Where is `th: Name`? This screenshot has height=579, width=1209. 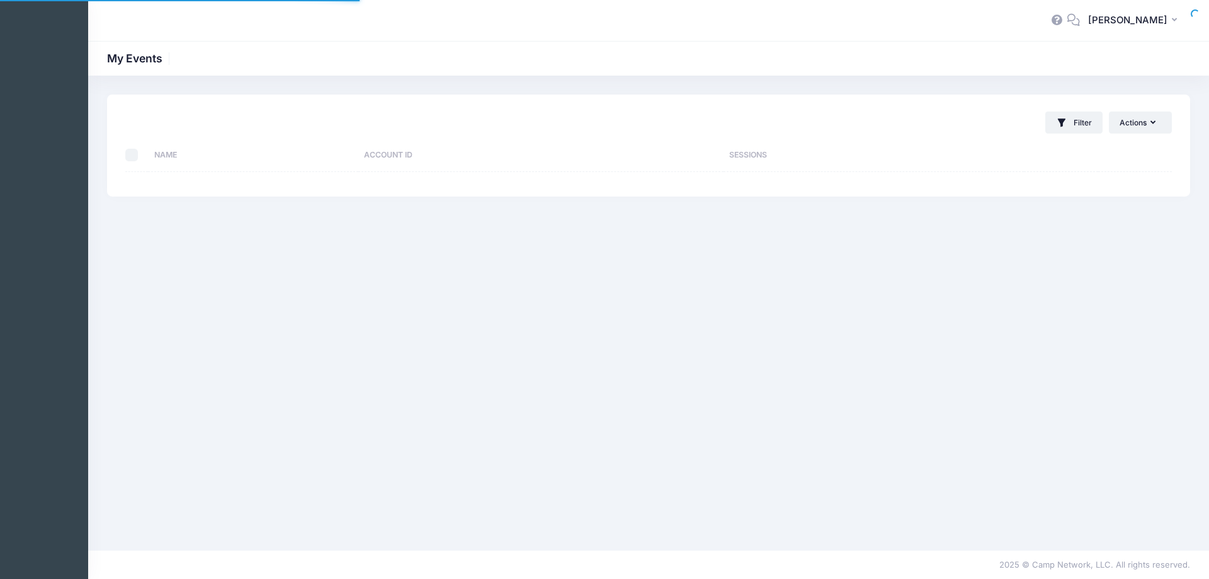
th: Name is located at coordinates (253, 155).